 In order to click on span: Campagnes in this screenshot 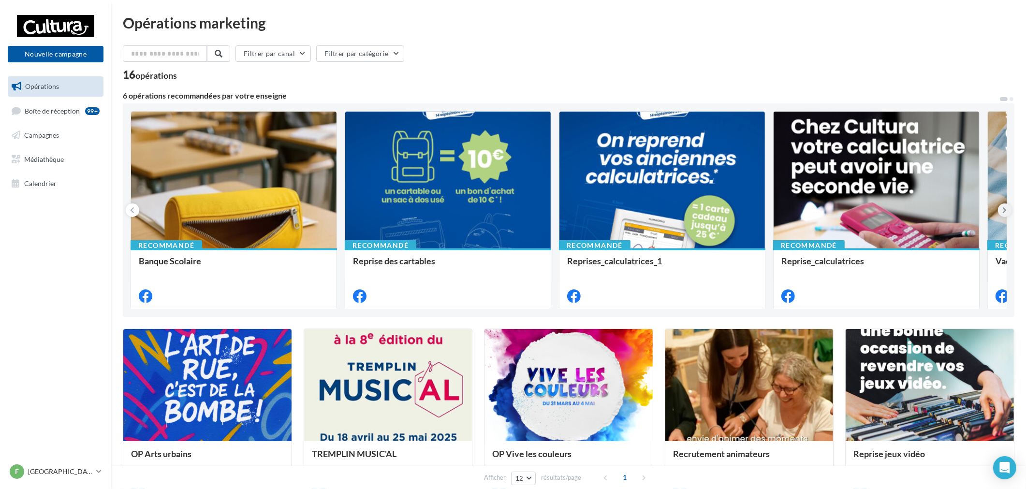, I will do `click(42, 135)`.